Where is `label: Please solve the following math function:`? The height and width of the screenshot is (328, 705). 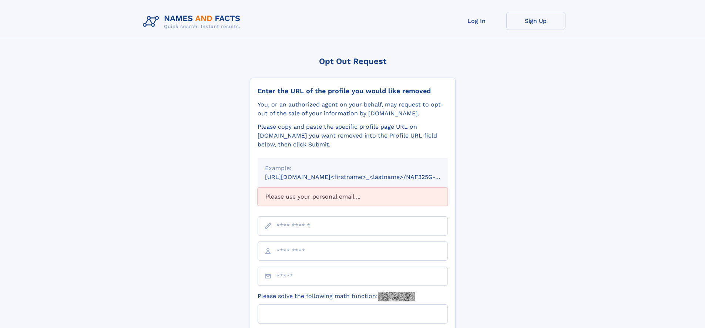
label: Please solve the following math function: is located at coordinates (336, 297).